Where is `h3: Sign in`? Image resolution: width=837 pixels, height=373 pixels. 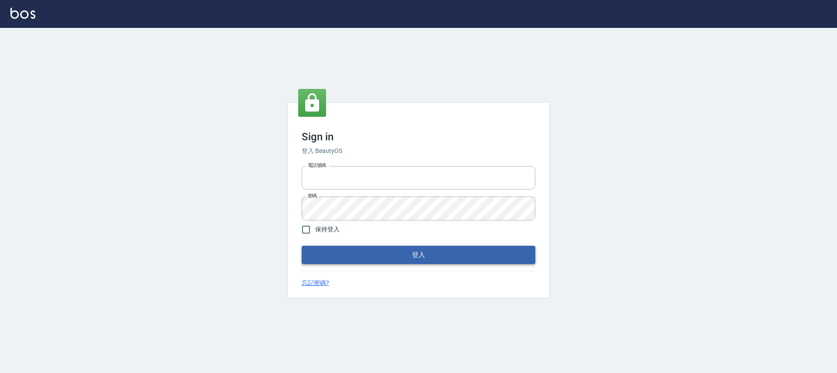
h3: Sign in is located at coordinates (418, 137).